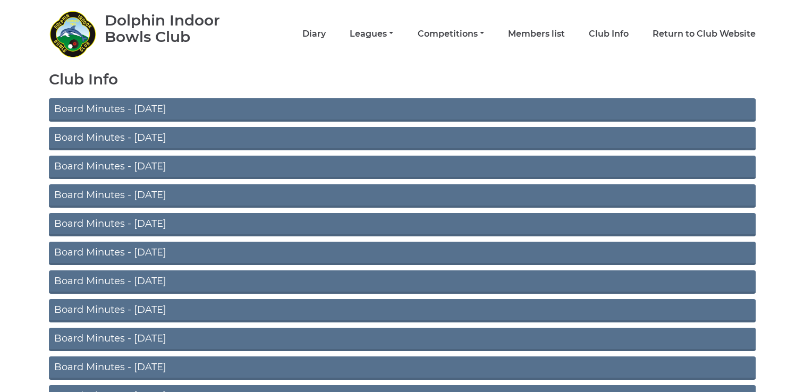 The height and width of the screenshot is (392, 804). I want to click on a: Diary, so click(314, 34).